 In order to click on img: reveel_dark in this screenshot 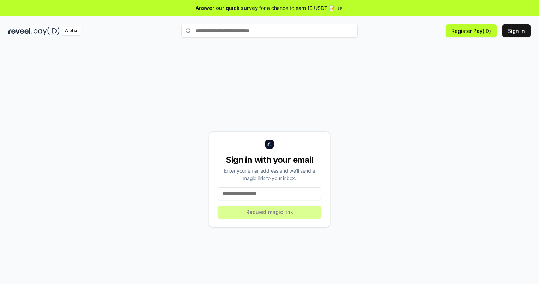, I will do `click(20, 31)`.